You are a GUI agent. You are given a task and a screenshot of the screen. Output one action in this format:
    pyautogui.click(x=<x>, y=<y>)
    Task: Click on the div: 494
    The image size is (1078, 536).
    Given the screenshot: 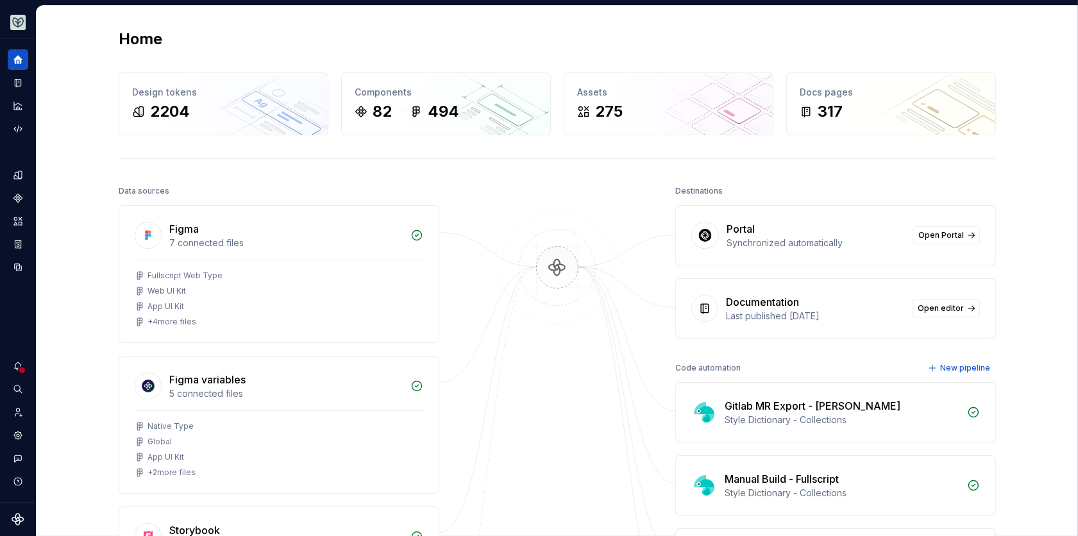 What is the action you would take?
    pyautogui.click(x=443, y=112)
    